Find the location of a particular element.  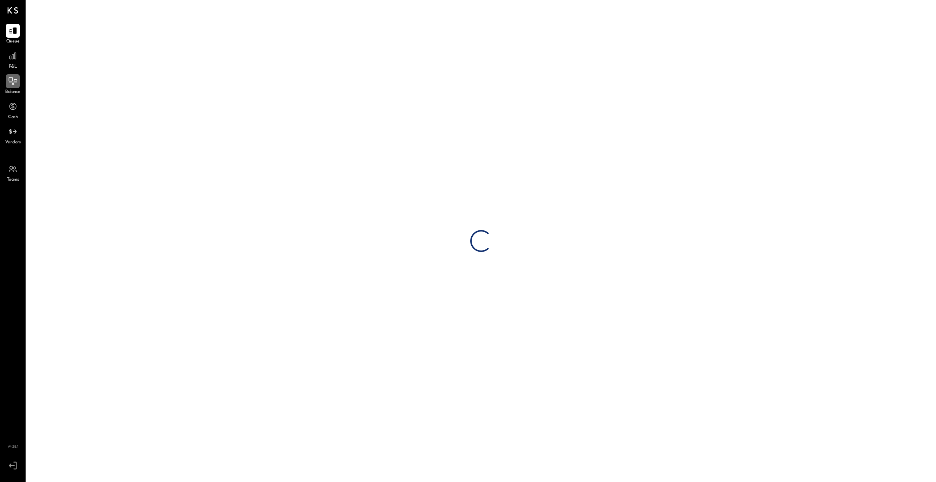

a: P&L is located at coordinates (13, 60).